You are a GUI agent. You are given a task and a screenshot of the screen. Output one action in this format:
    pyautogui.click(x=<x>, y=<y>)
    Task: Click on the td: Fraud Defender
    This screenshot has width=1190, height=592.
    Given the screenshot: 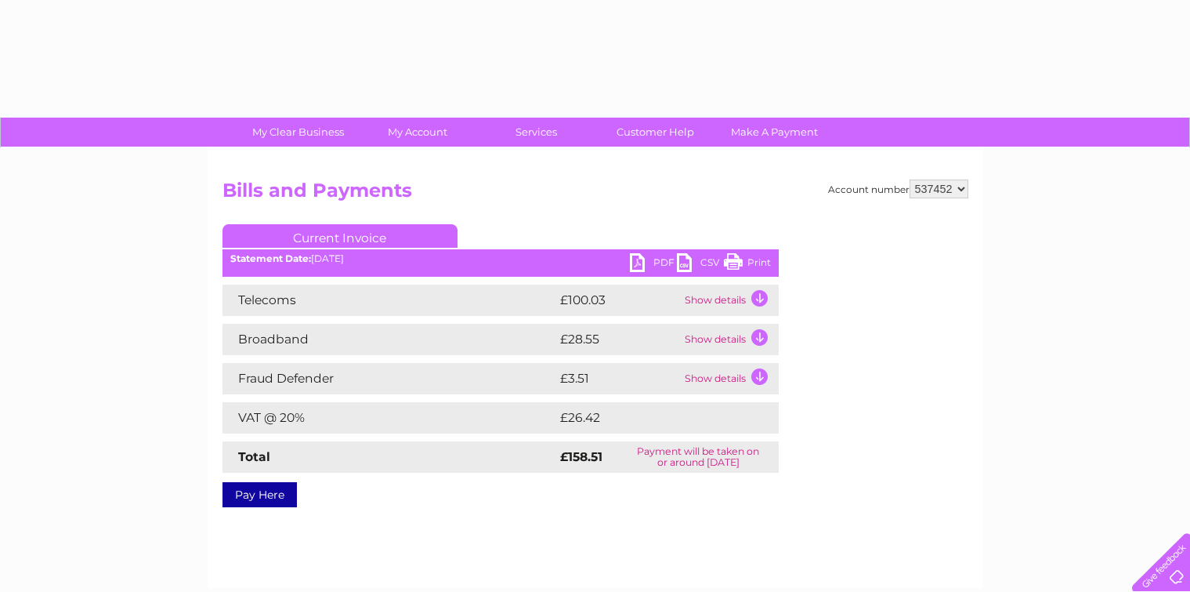 What is the action you would take?
    pyautogui.click(x=389, y=378)
    